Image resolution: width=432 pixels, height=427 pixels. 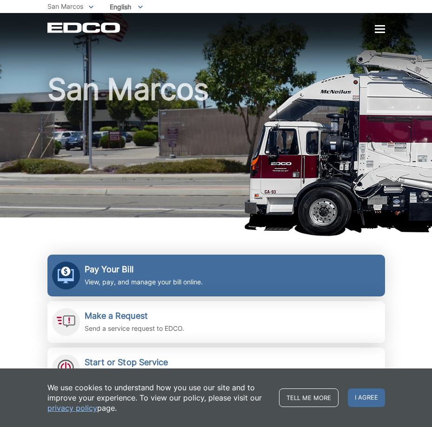 I want to click on p: We use cookies to understand how you use our site and to improve your experience. To view our pol..., so click(x=159, y=398).